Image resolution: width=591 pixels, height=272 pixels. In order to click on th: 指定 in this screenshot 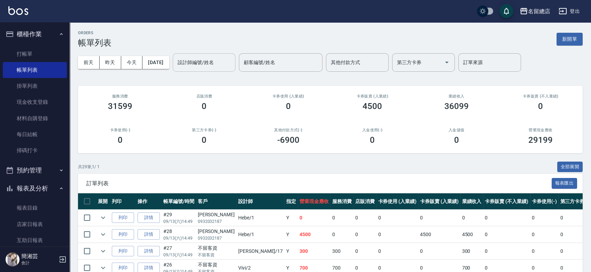, I will do `click(291, 201)`.